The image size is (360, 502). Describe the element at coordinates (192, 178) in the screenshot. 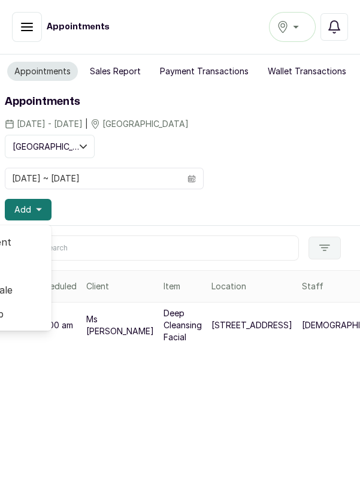

I see `svg: calendar` at that location.